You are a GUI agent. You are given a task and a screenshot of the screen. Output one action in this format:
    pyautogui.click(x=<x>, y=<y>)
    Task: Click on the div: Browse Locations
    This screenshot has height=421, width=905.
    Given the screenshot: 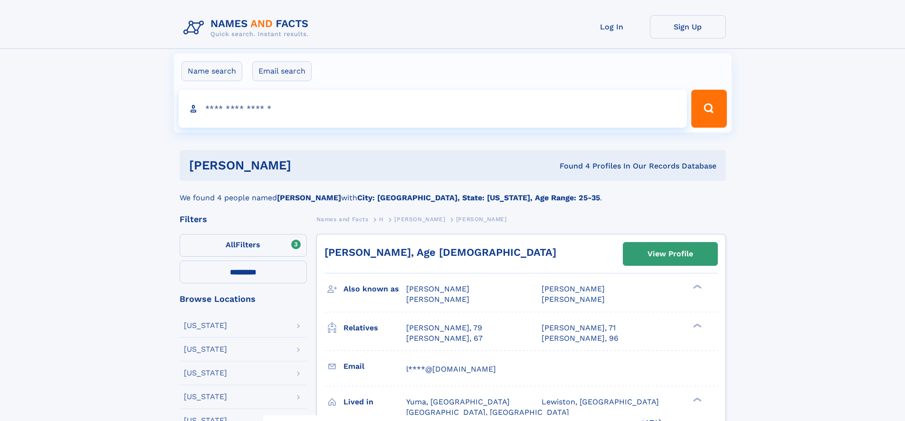 What is the action you would take?
    pyautogui.click(x=243, y=299)
    